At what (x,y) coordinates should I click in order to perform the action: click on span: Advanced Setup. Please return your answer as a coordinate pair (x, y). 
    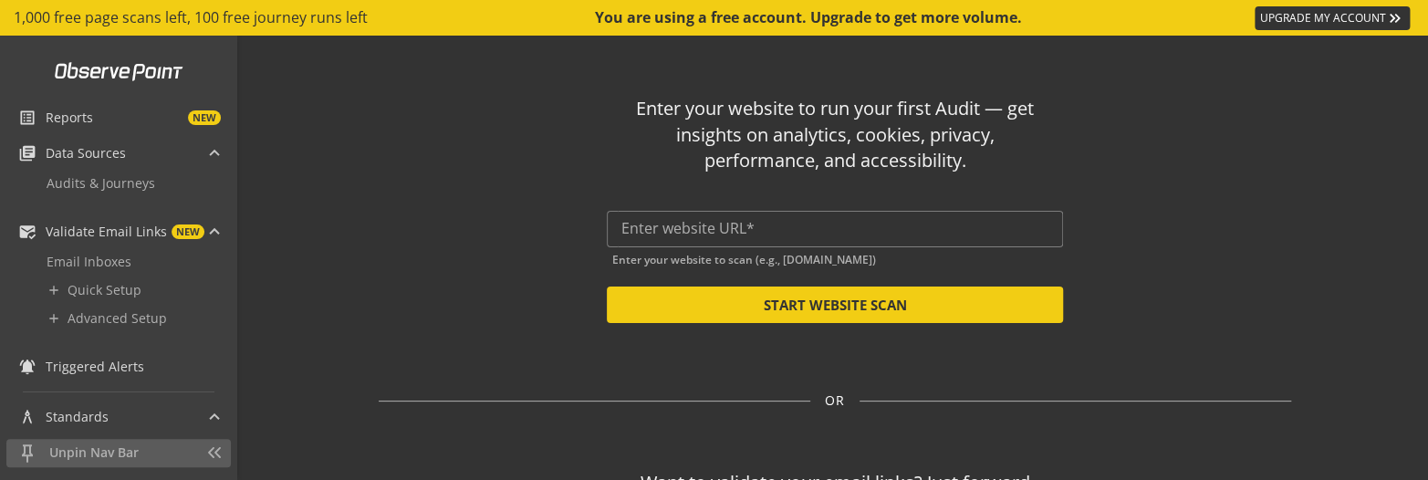
    Looking at the image, I should click on (117, 318).